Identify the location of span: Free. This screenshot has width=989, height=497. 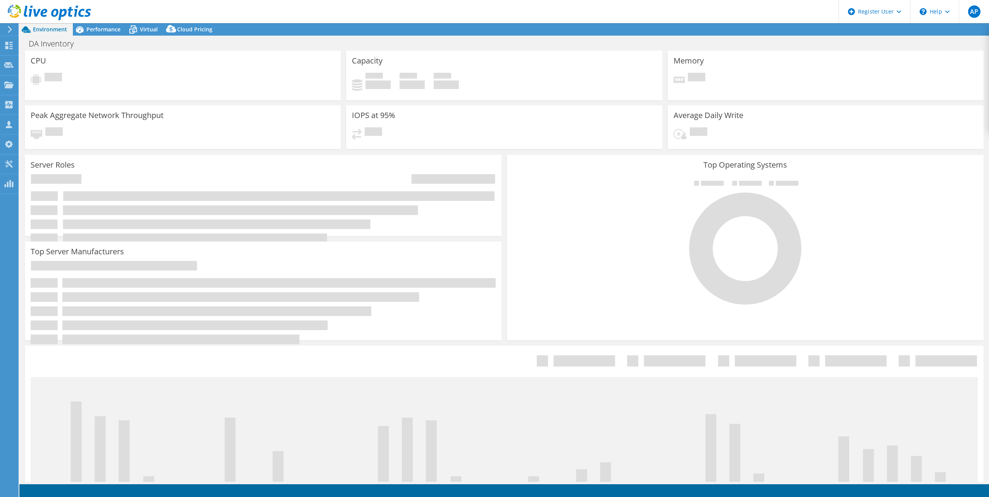
(408, 77).